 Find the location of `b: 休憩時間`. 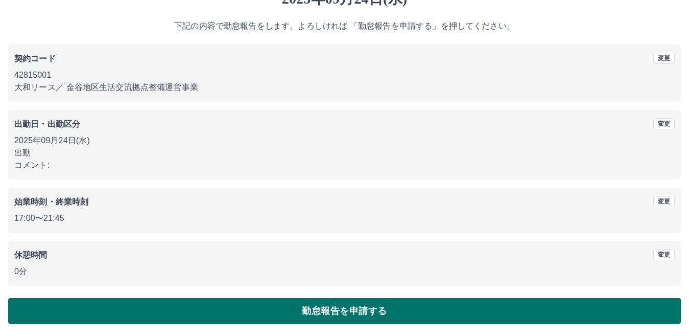

b: 休憩時間 is located at coordinates (31, 254).